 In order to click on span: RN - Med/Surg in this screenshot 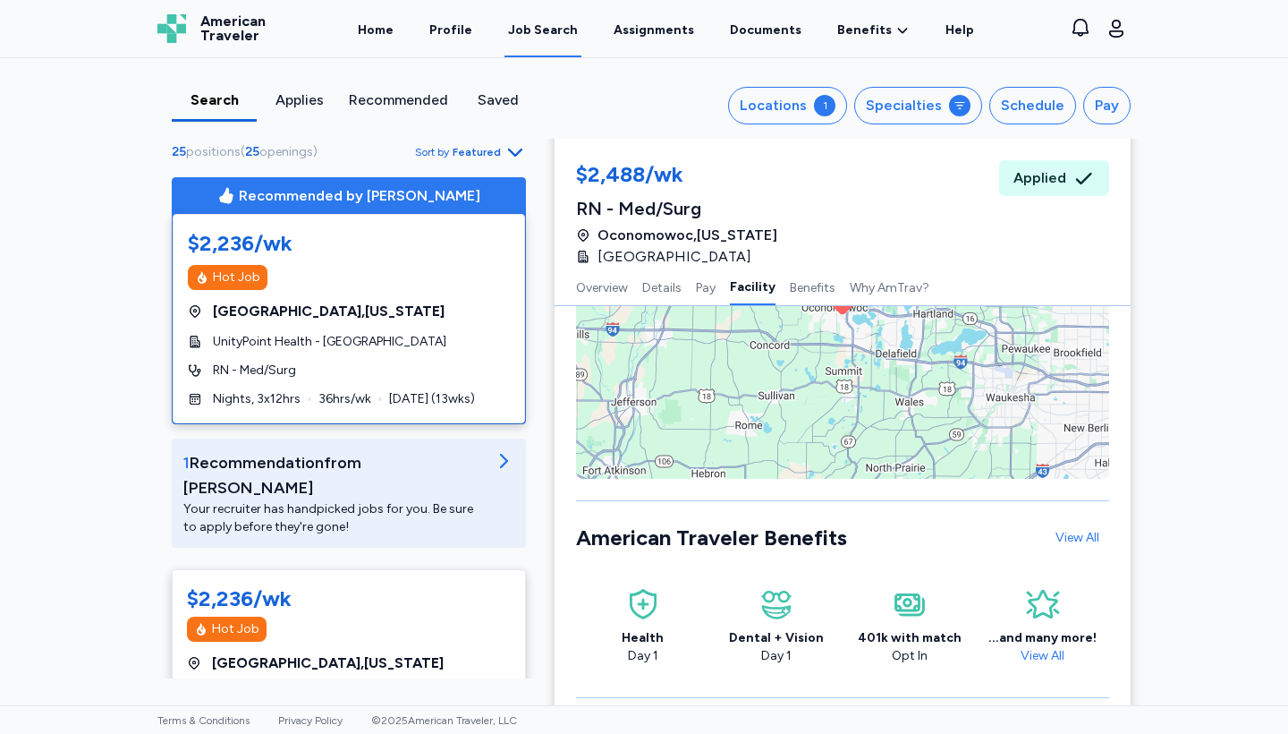, I will do `click(254, 370)`.